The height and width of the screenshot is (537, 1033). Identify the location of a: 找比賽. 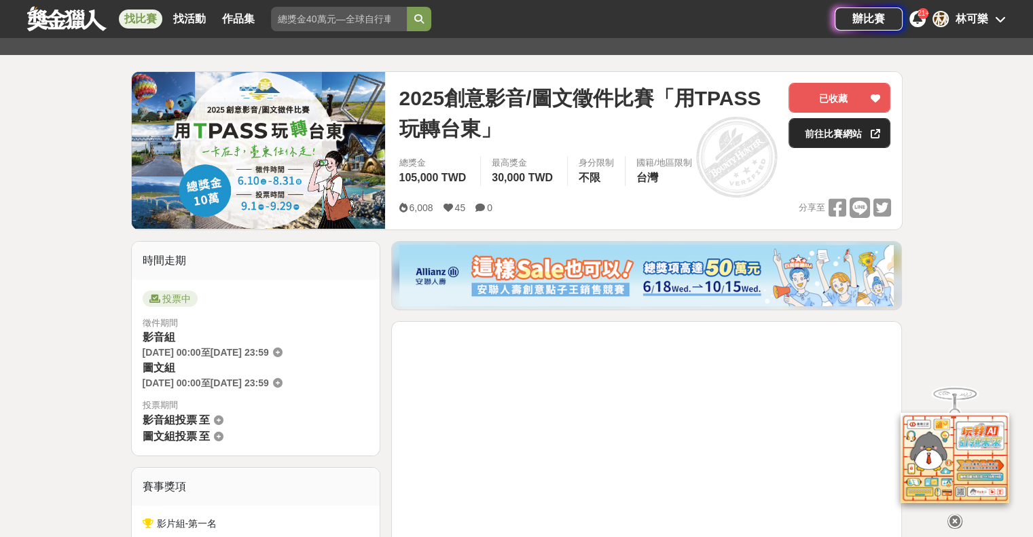
(141, 19).